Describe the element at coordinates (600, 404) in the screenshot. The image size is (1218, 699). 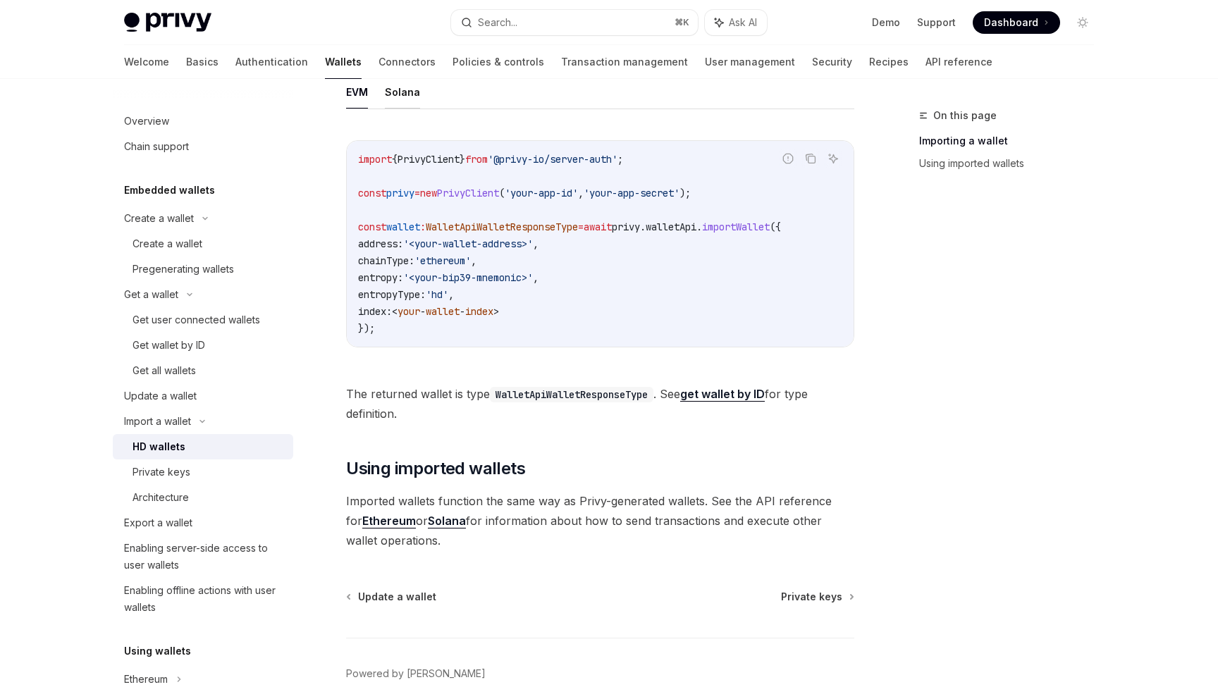
I see `span: The returned wallet is type . See for type definition.` at that location.